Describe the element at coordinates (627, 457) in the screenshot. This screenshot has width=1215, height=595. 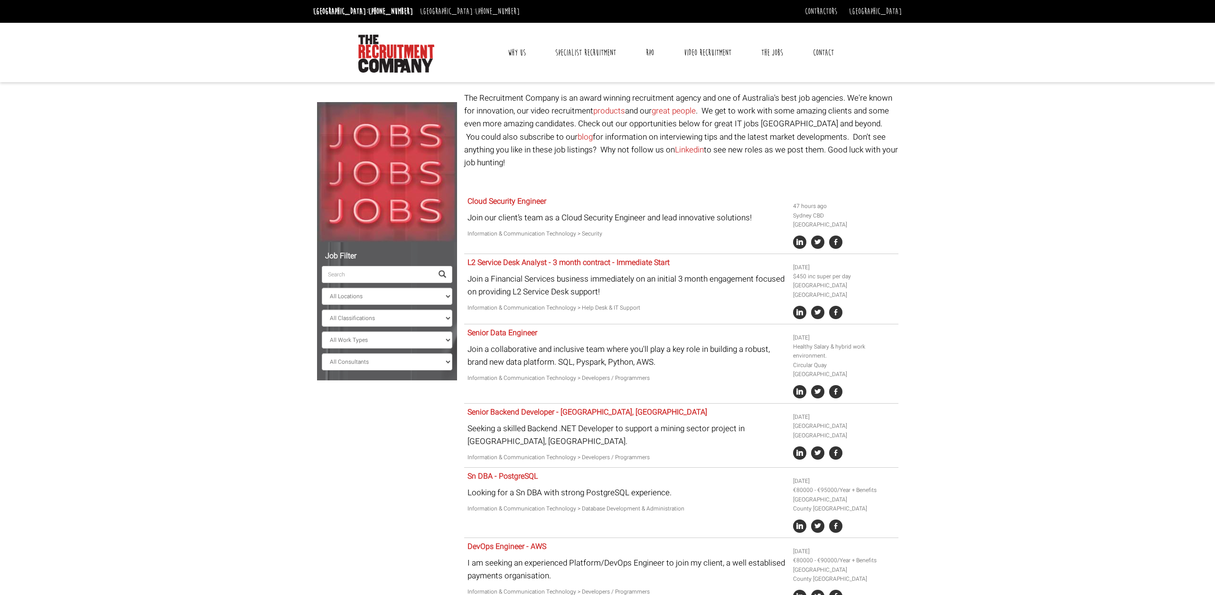
I see `p: Information & Communication Technology > Developers / Programmers` at that location.